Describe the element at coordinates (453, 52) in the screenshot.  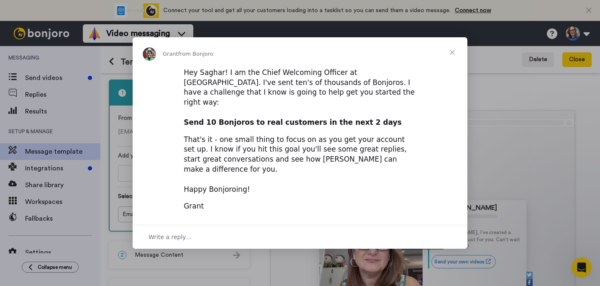
I see `span: Close` at that location.